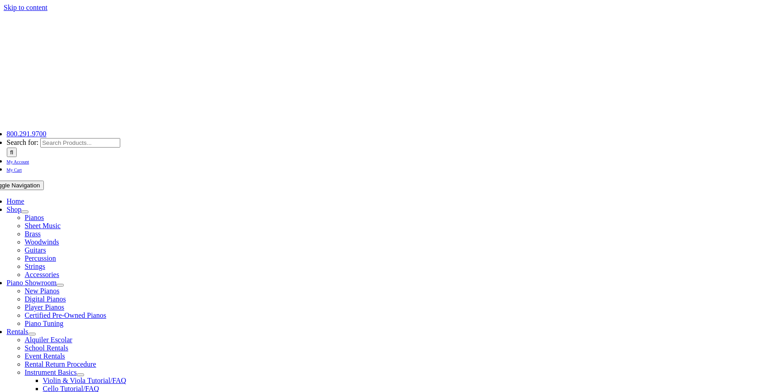 This screenshot has width=764, height=392. What do you see at coordinates (17, 331) in the screenshot?
I see `a: Rentals` at bounding box center [17, 331].